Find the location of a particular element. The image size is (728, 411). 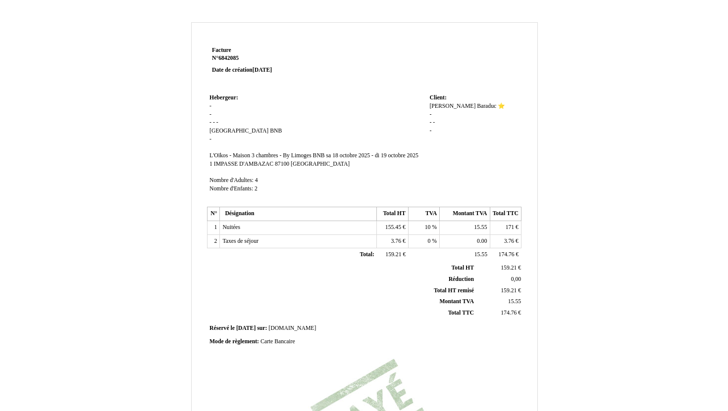

span: 4 is located at coordinates (256, 180).